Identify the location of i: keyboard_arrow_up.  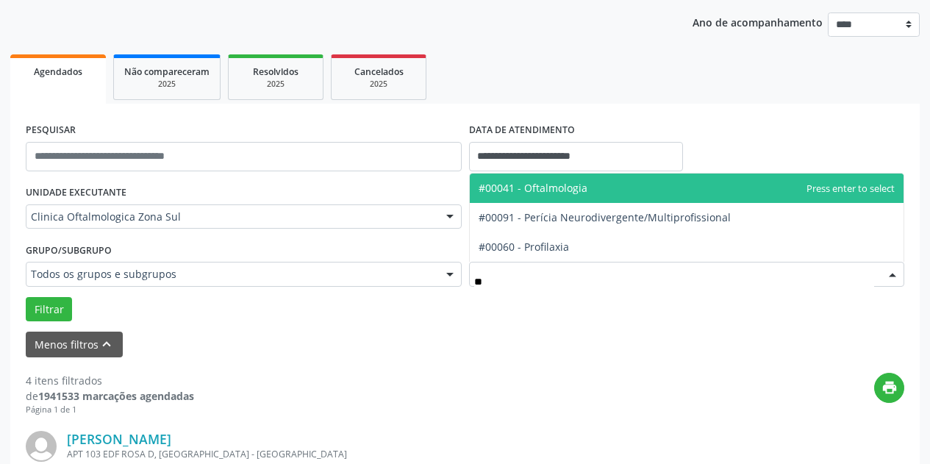
(107, 344).